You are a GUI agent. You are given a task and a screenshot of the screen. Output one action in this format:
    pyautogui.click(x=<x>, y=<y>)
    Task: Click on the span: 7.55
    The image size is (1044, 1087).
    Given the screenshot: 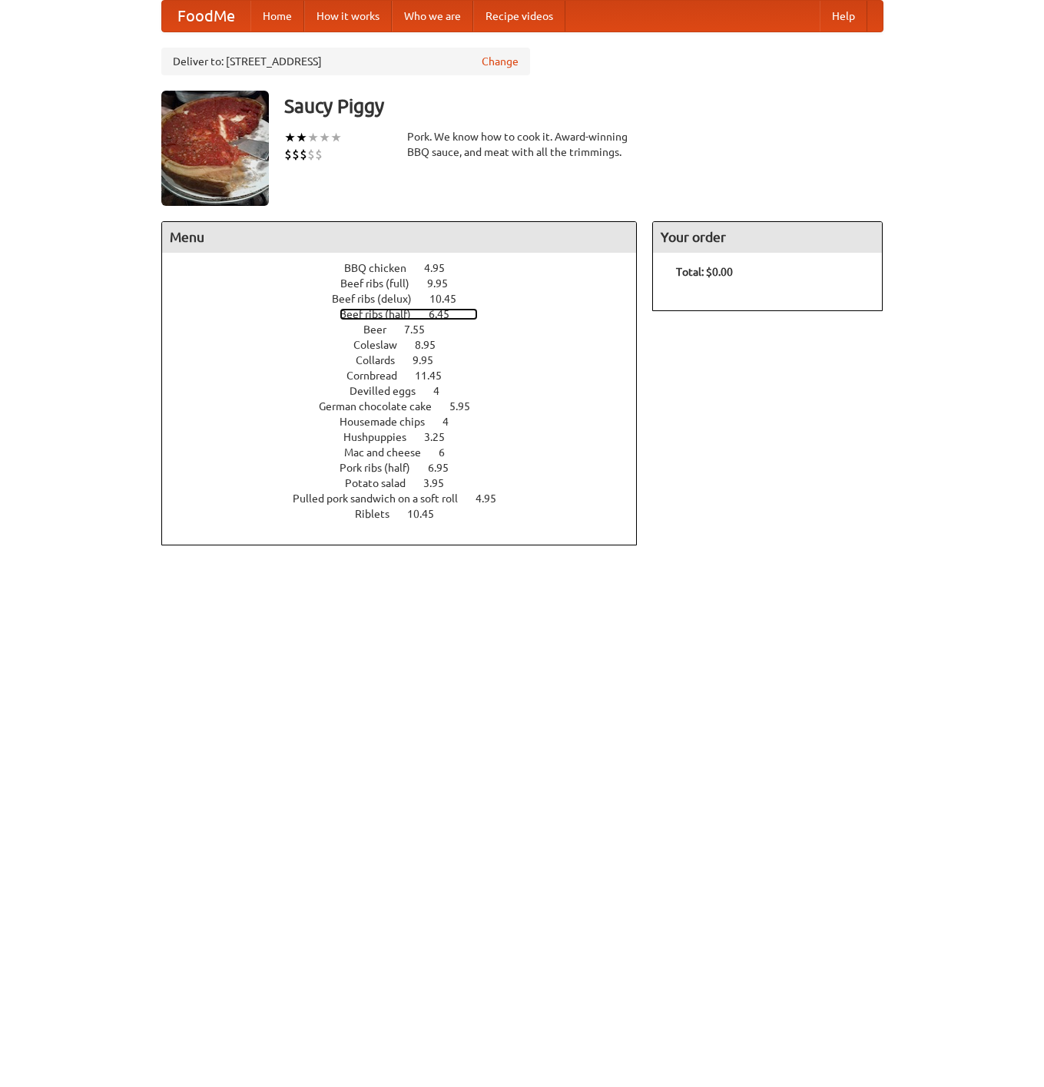 What is the action you would take?
    pyautogui.click(x=422, y=330)
    